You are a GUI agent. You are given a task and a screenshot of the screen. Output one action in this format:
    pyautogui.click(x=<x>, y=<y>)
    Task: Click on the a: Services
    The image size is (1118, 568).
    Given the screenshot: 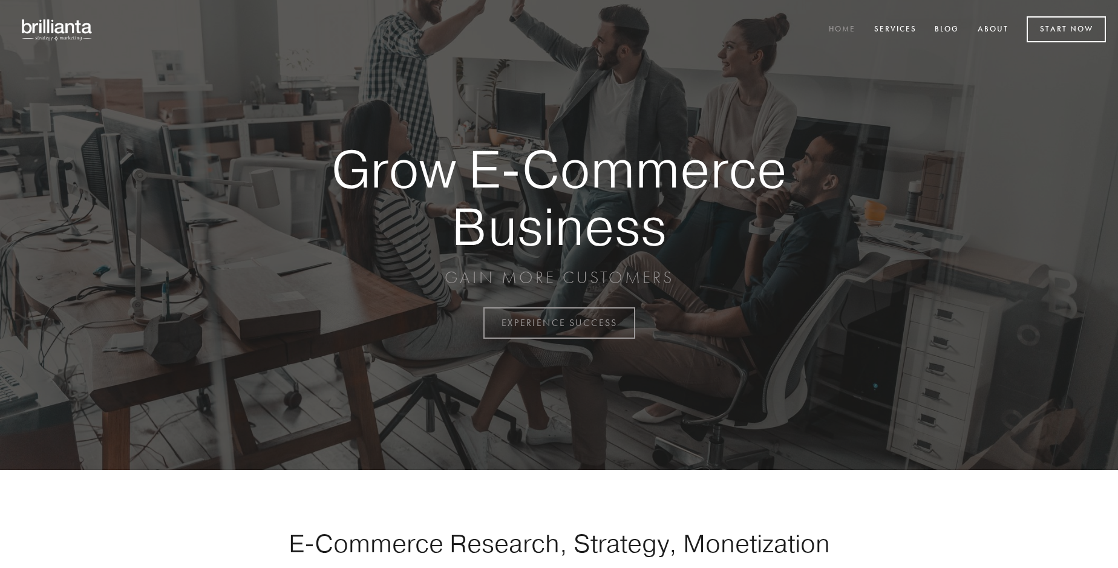 What is the action you would take?
    pyautogui.click(x=896, y=30)
    